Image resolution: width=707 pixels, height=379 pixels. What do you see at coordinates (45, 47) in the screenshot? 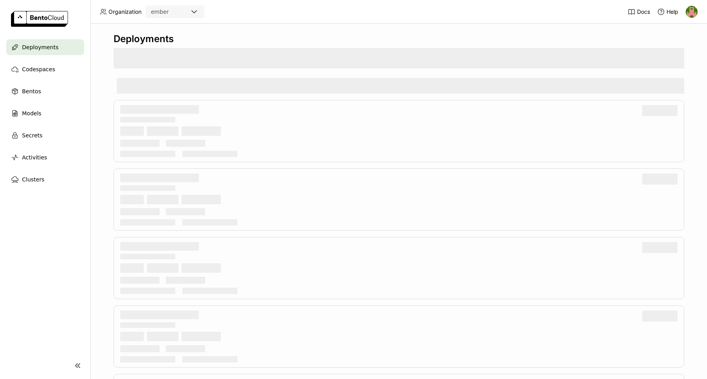
I see `a: Deployments` at bounding box center [45, 47].